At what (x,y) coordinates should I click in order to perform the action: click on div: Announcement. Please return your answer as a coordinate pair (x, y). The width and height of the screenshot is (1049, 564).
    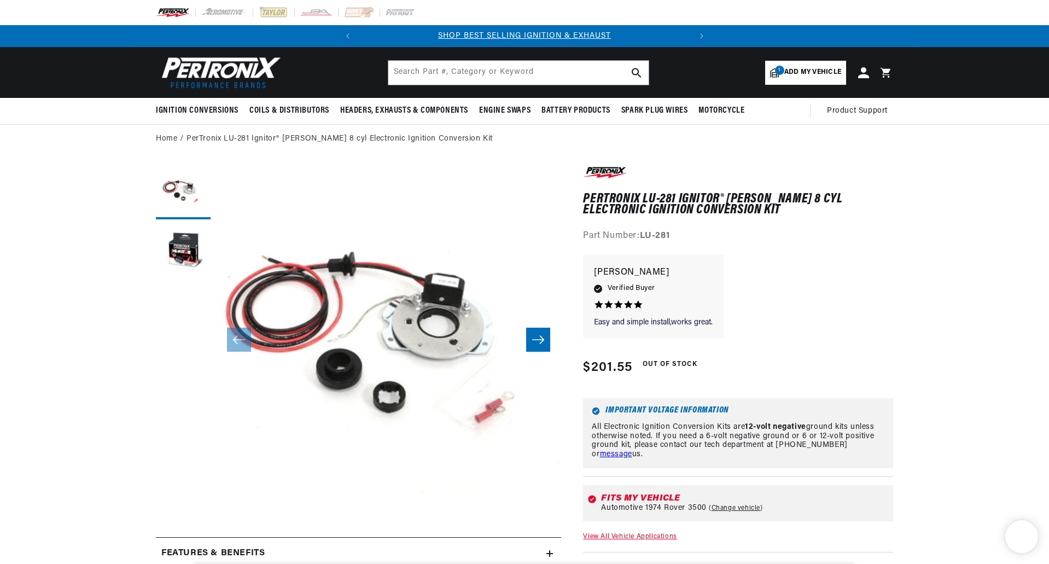
    Looking at the image, I should click on (525, 36).